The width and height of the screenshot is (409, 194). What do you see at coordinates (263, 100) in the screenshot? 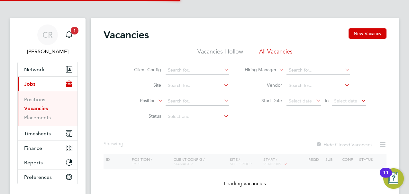
I see `label: Start Date` at bounding box center [263, 100].